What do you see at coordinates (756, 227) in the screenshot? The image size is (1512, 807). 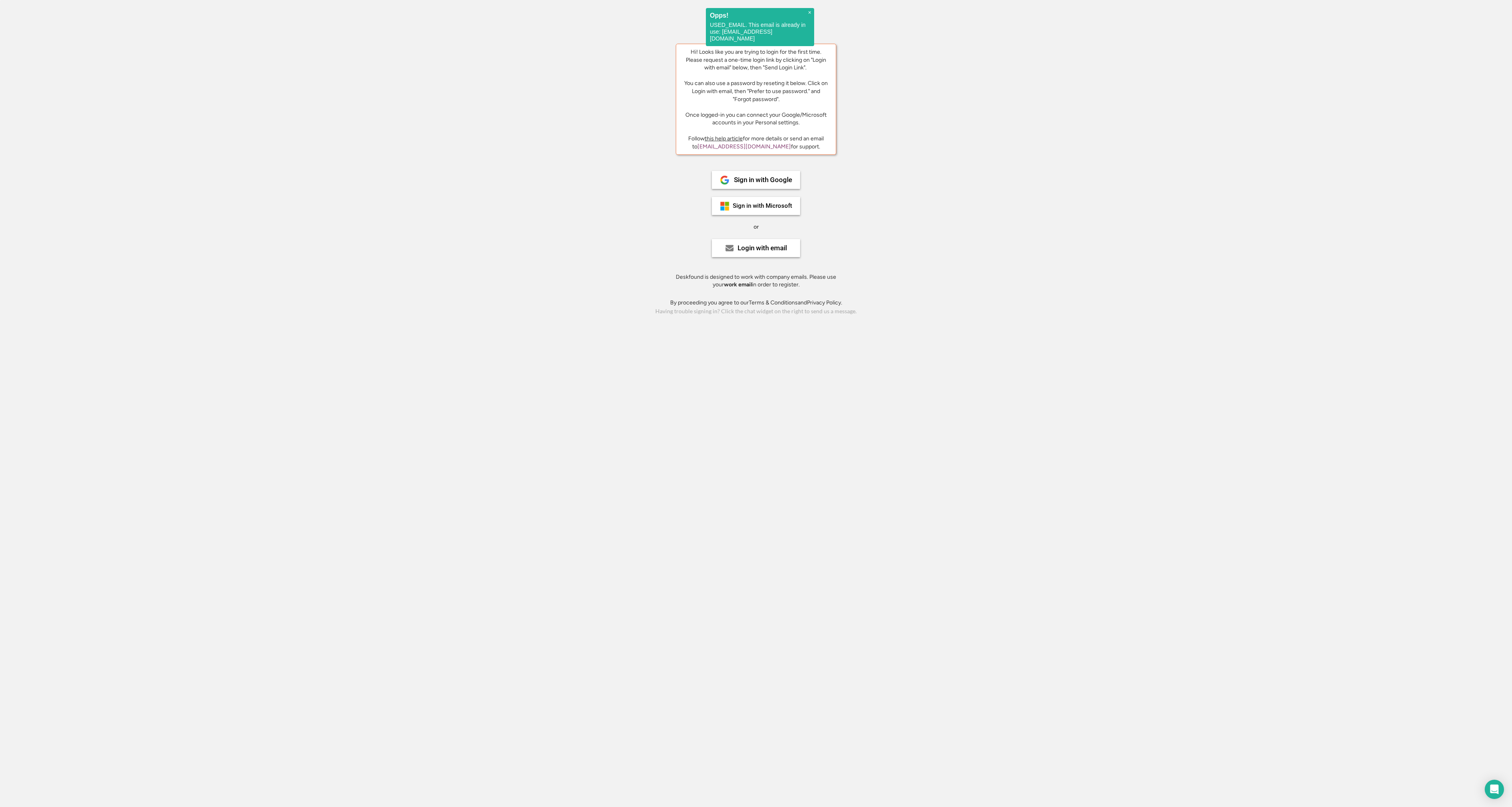 I see `div: or` at bounding box center [756, 227].